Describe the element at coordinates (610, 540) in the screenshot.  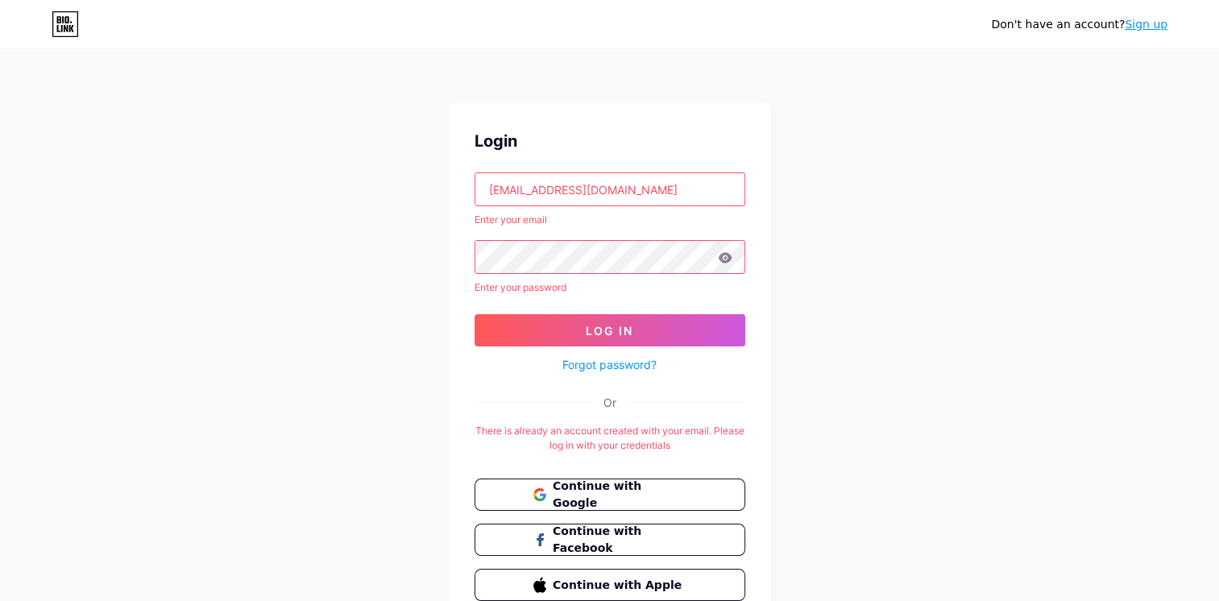
I see `button: Continue with Facebook` at that location.